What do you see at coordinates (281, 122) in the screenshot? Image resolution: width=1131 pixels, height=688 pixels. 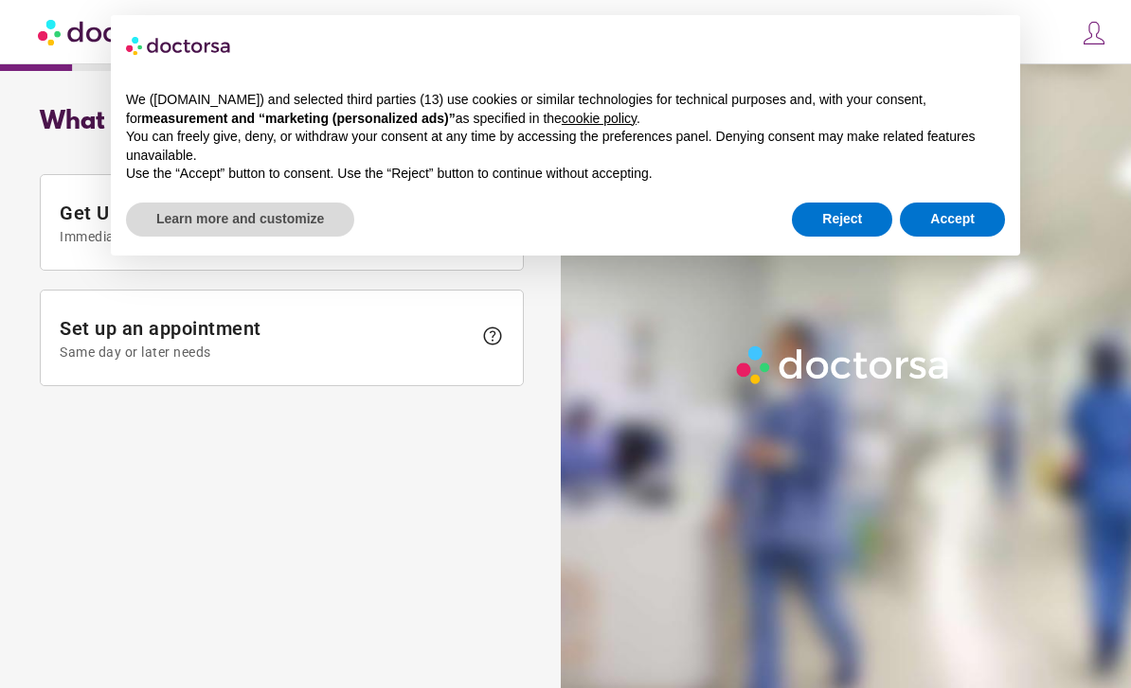 I see `div: What brings you in?` at bounding box center [281, 122].